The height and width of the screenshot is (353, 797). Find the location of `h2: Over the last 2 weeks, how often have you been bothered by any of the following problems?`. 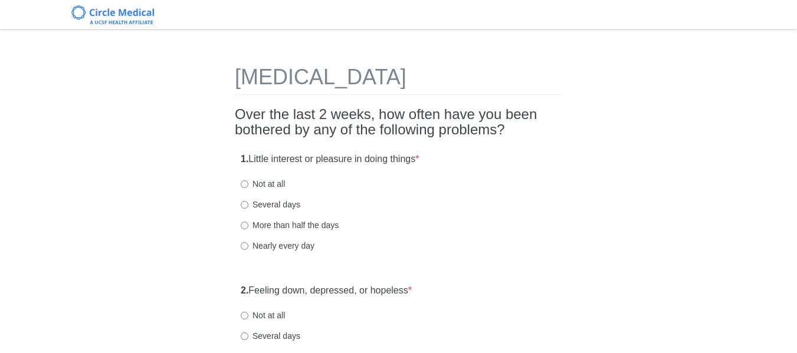

h2: Over the last 2 weeks, how often have you been bothered by any of the following problems? is located at coordinates (398, 122).